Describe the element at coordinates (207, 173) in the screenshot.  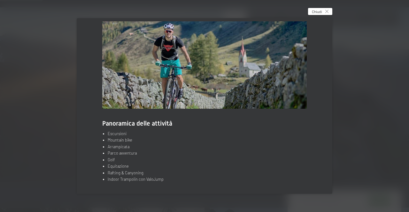
I see `li: Rafting & Canyoning` at that location.